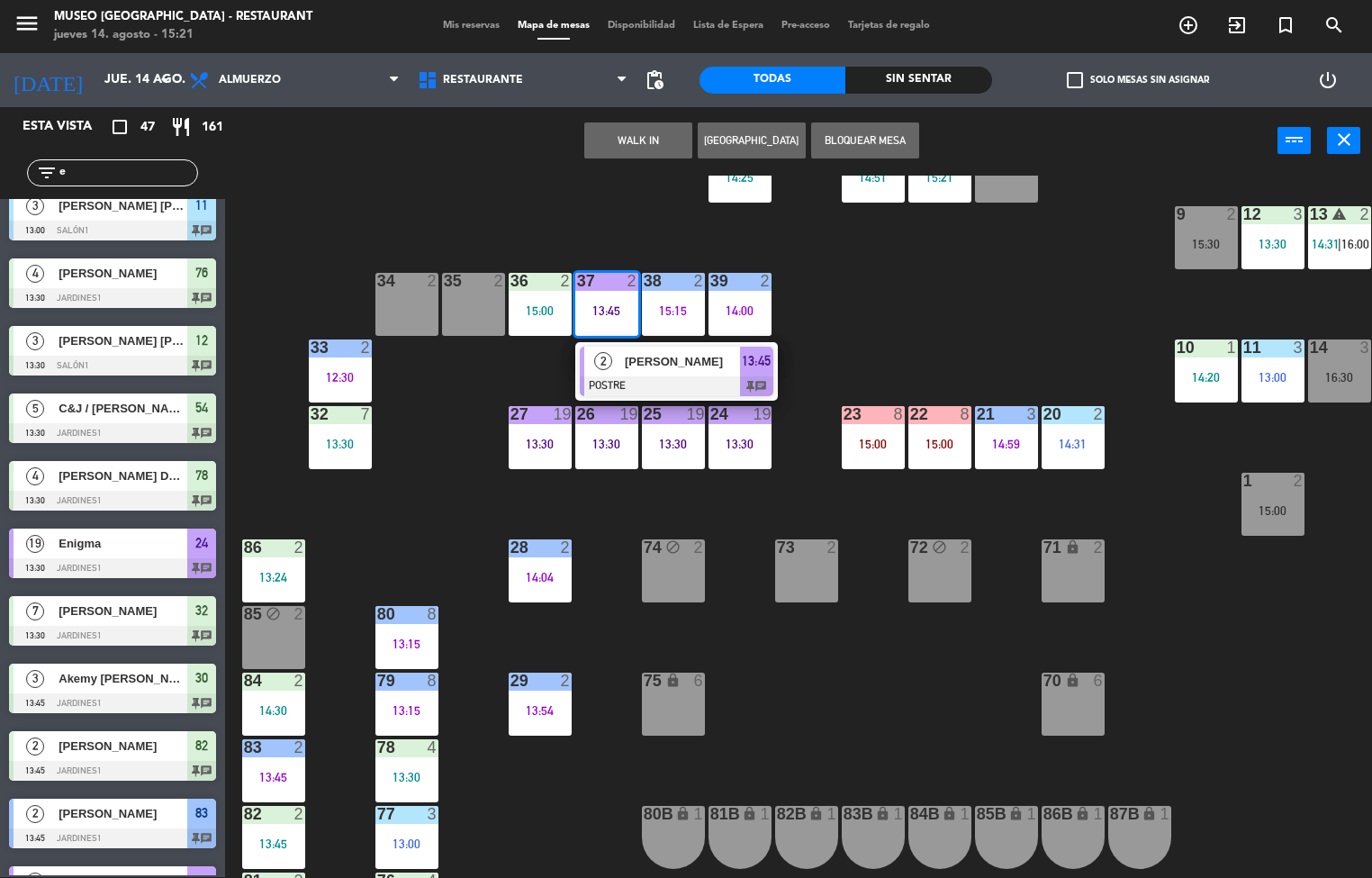  Describe the element at coordinates (471, 25) in the screenshot. I see `span: Mis reservas` at that location.